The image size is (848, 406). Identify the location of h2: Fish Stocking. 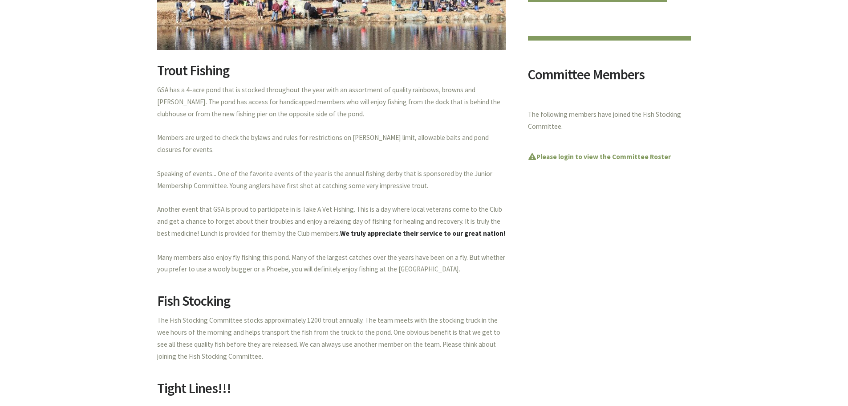
(331, 304).